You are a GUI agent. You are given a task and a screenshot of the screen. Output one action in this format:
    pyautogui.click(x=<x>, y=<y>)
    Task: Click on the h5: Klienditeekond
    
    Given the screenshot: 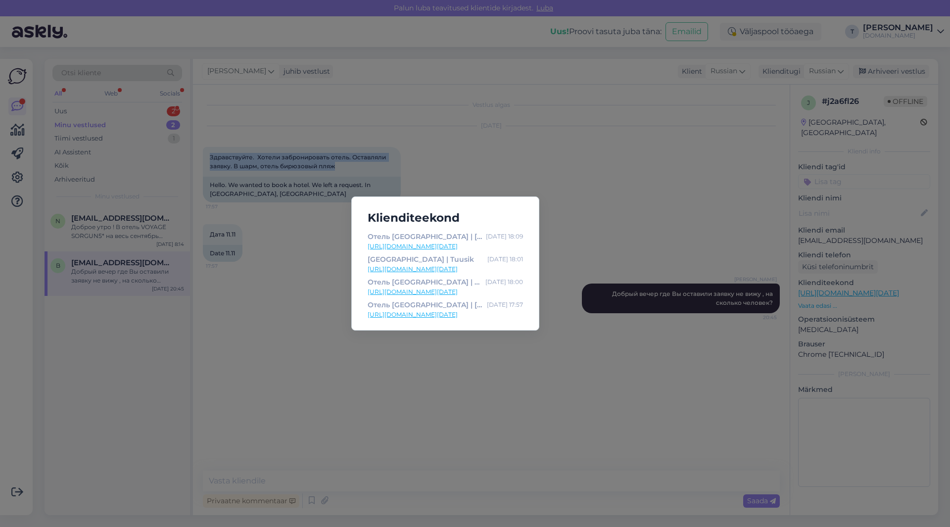 What is the action you would take?
    pyautogui.click(x=445, y=218)
    